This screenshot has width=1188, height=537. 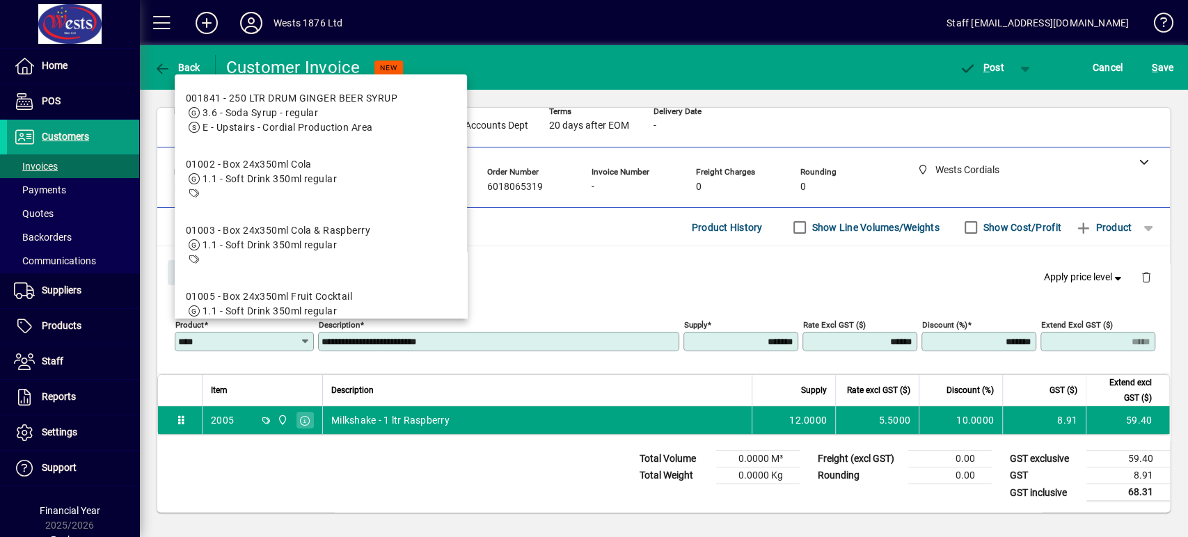 What do you see at coordinates (695, 325) in the screenshot?
I see `mat-label: Supply` at bounding box center [695, 325].